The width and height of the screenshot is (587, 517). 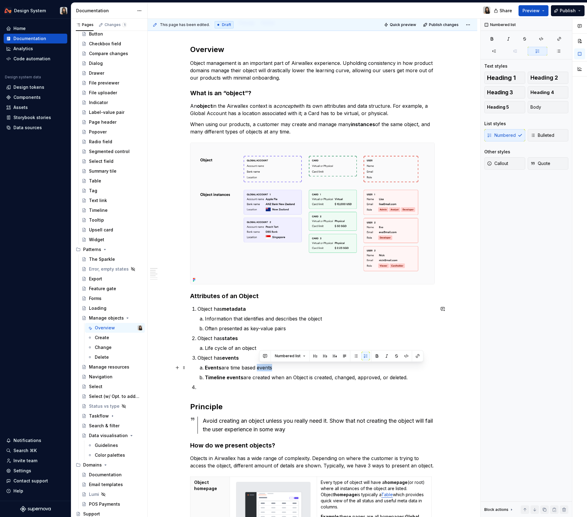 What do you see at coordinates (22, 471) in the screenshot?
I see `div: Settings` at bounding box center [22, 471].